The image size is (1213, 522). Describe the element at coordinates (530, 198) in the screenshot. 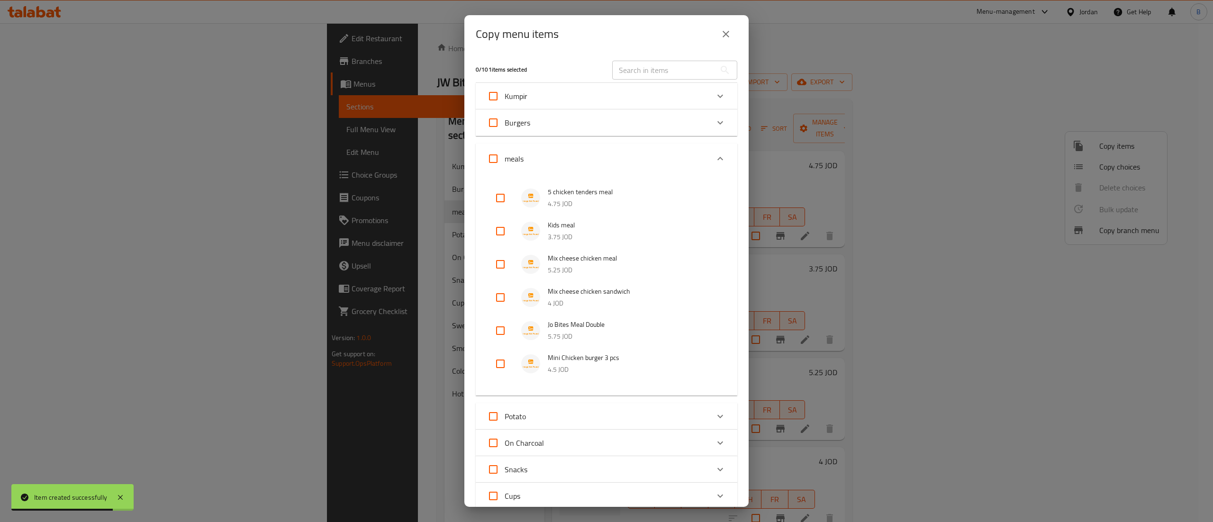

I see `img: 5 chicken tenders meal` at that location.